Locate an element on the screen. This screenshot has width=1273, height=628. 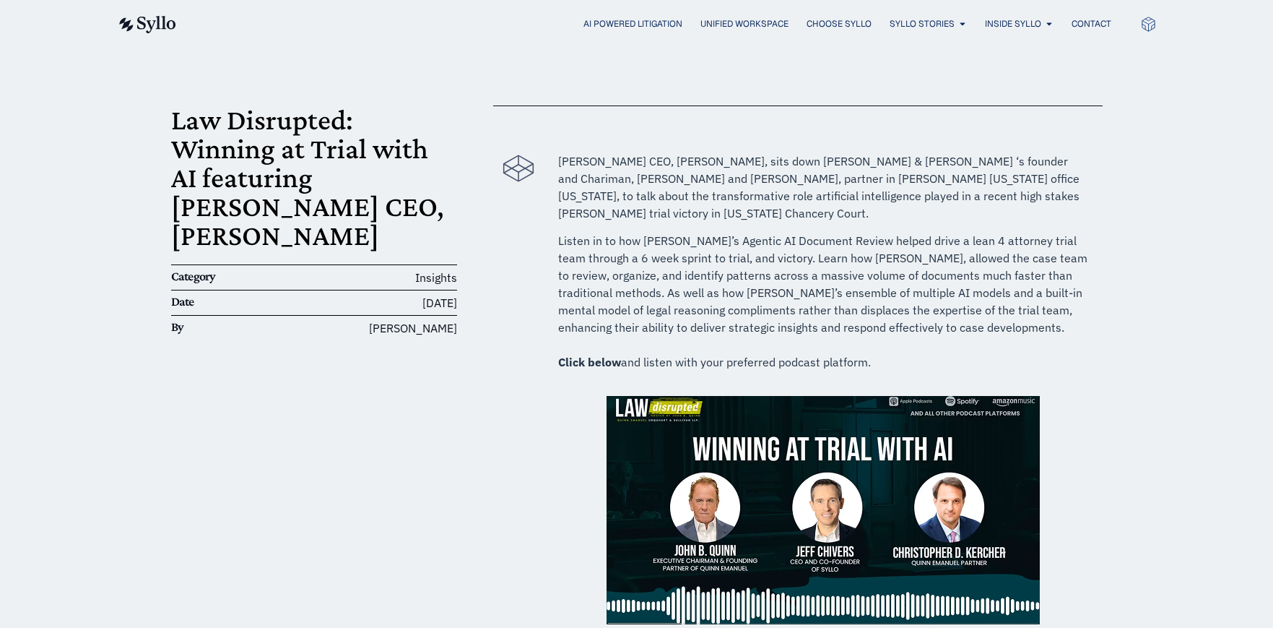
img: syllo is located at coordinates (147, 25).